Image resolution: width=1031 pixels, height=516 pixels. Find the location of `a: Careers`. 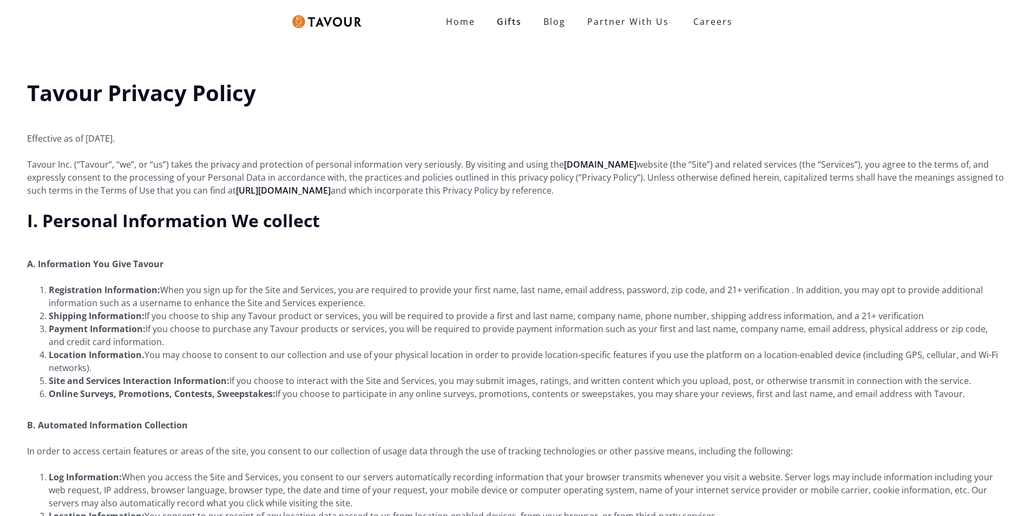

a: Careers is located at coordinates (710, 22).